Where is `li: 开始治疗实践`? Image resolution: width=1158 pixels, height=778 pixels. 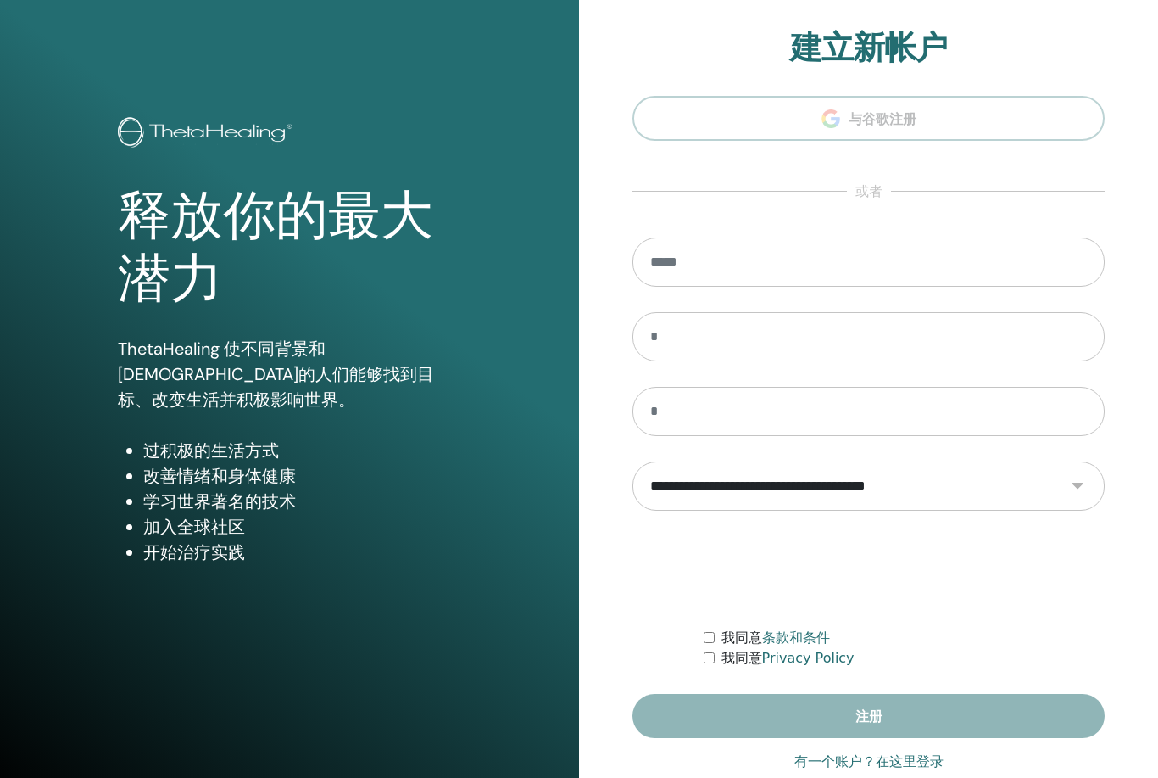 li: 开始治疗实践 is located at coordinates (302, 552).